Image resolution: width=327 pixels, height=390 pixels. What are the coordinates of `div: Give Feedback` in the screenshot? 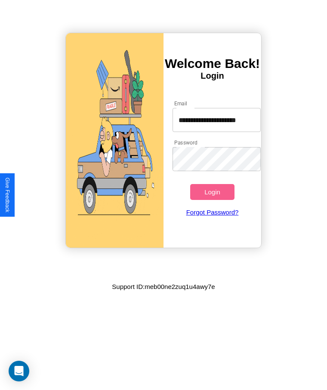 It's located at (7, 195).